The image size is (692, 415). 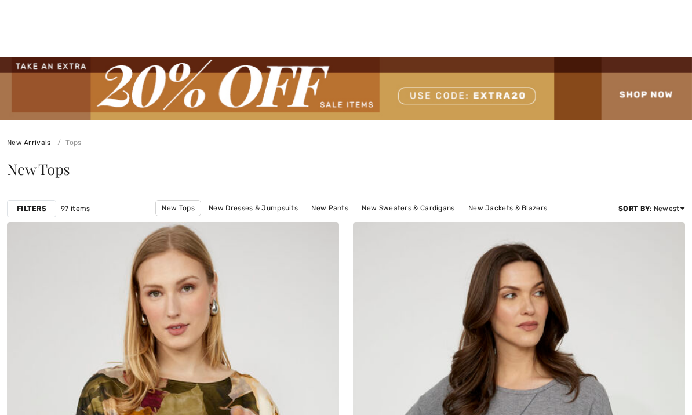 What do you see at coordinates (651, 209) in the screenshot?
I see `div: : Newest` at bounding box center [651, 209].